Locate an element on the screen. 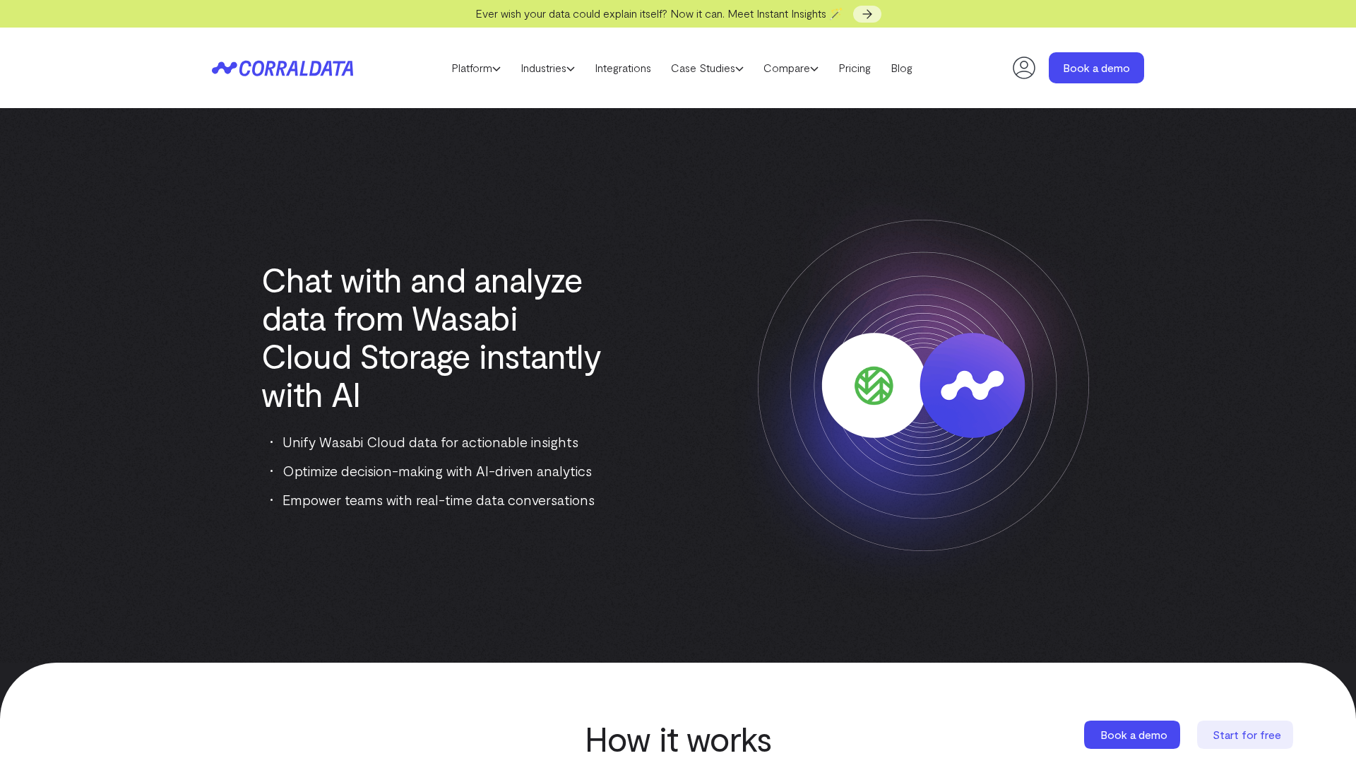 This screenshot has height=763, width=1356. a: Pricing is located at coordinates (855, 68).